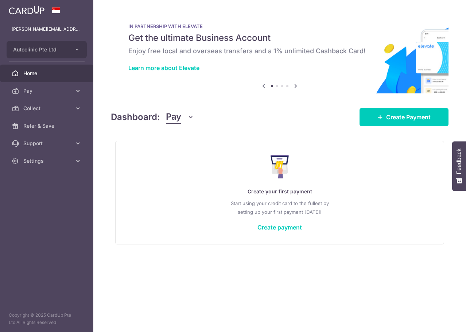  What do you see at coordinates (180, 117) in the screenshot?
I see `button: Pay` at bounding box center [180, 117].